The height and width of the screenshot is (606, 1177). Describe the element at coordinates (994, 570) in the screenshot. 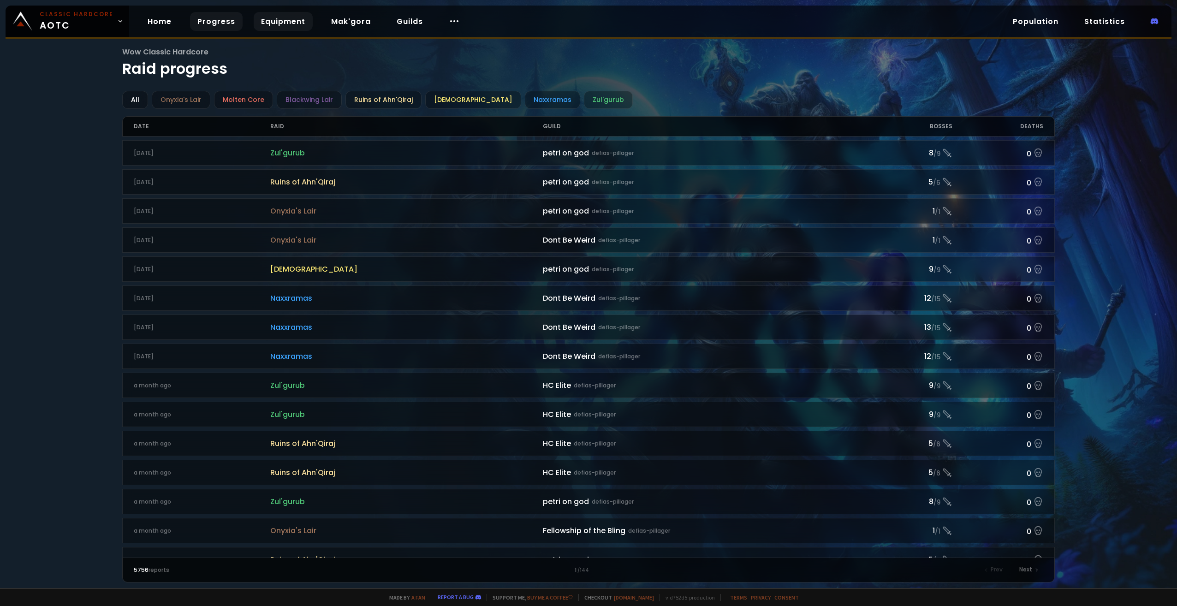

I see `div: Prev` at that location.